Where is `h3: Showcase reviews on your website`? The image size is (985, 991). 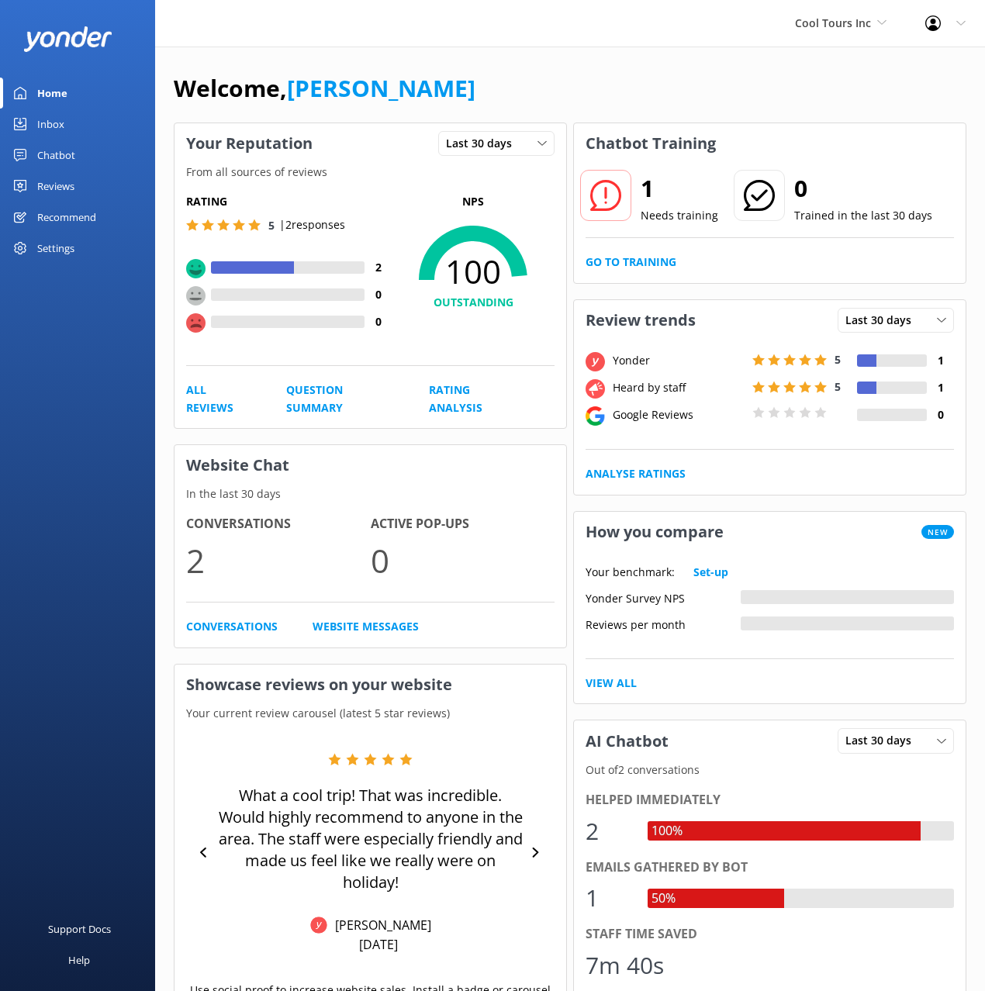 h3: Showcase reviews on your website is located at coordinates (370, 685).